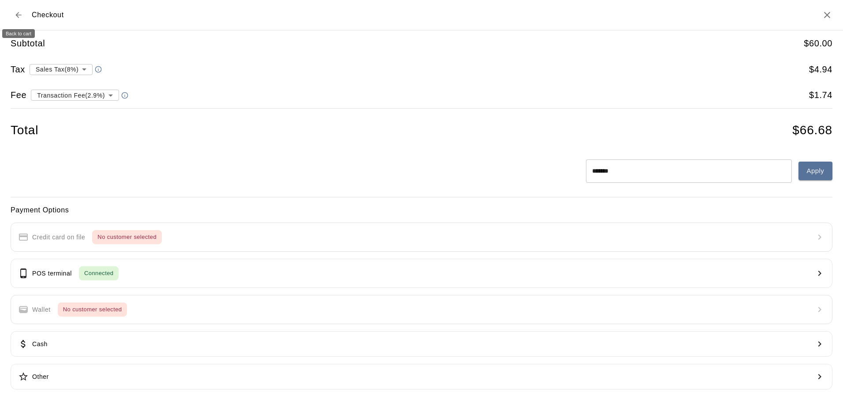 This screenshot has height=408, width=843. What do you see at coordinates (422, 210) in the screenshot?
I see `h6: Payment Options` at bounding box center [422, 210].